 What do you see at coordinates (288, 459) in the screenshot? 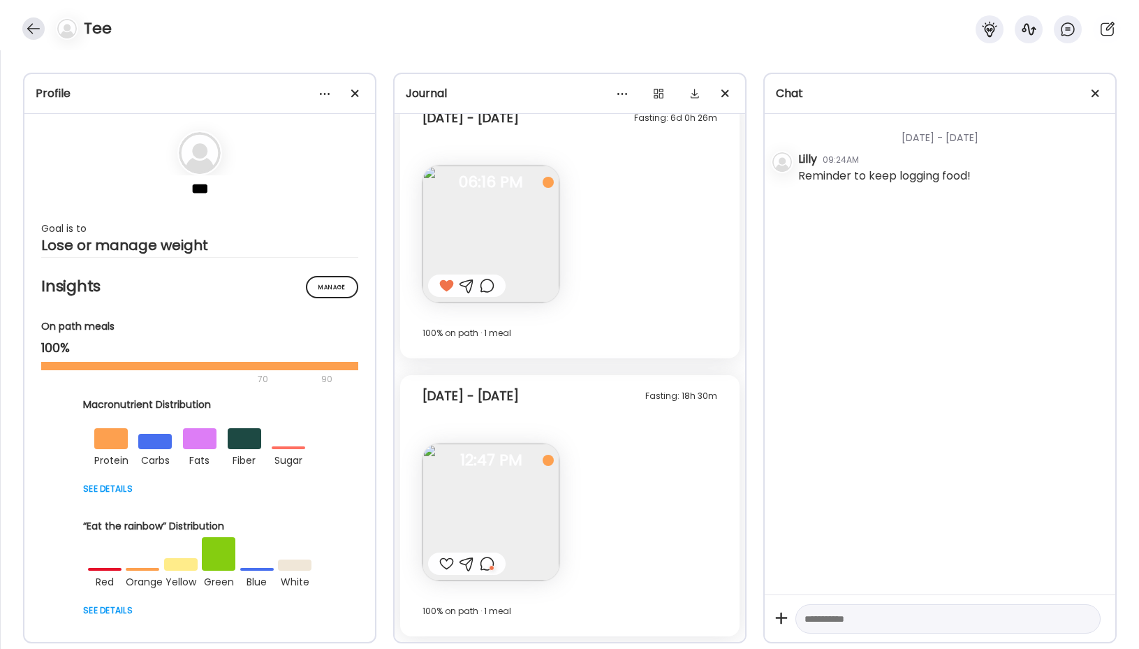
I see `div: sugar` at bounding box center [288, 459].